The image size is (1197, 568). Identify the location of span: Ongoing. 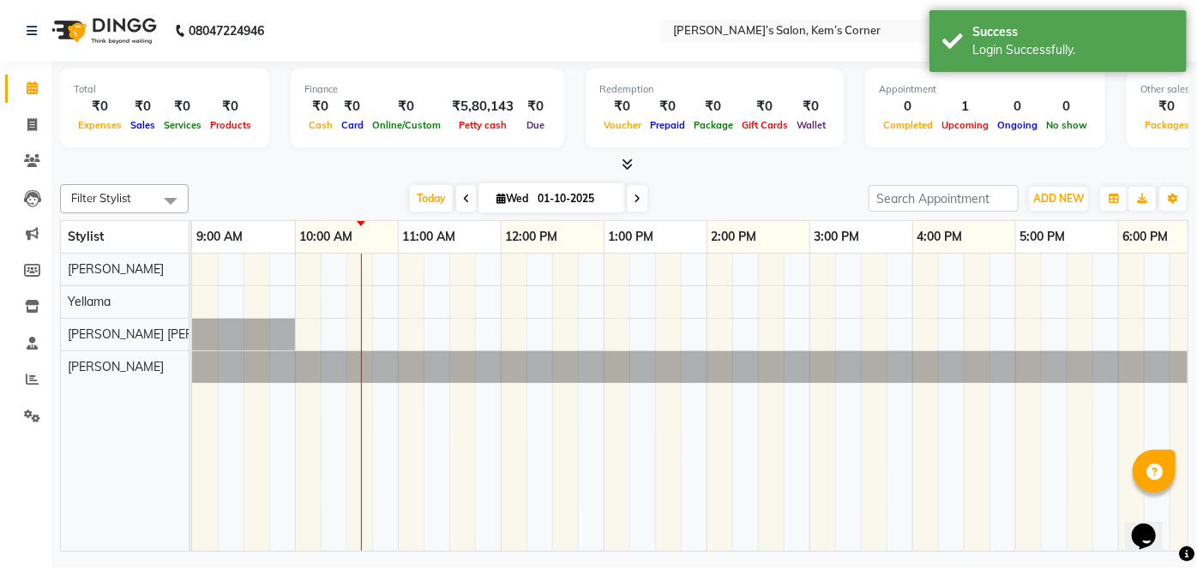
(1017, 125).